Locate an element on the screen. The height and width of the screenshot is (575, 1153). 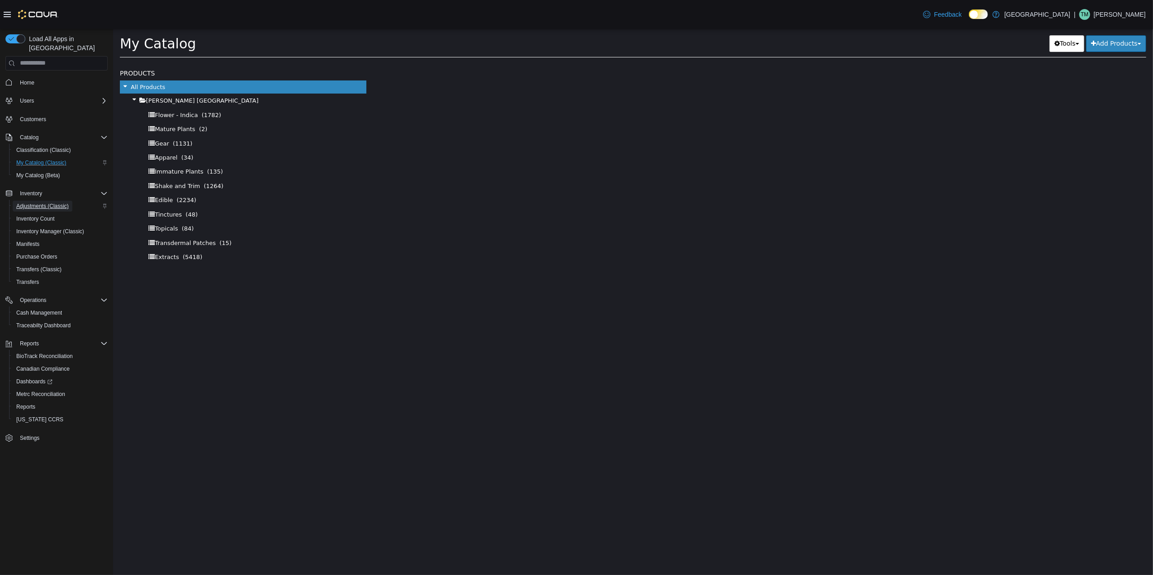
span: All Products is located at coordinates (35, 58).